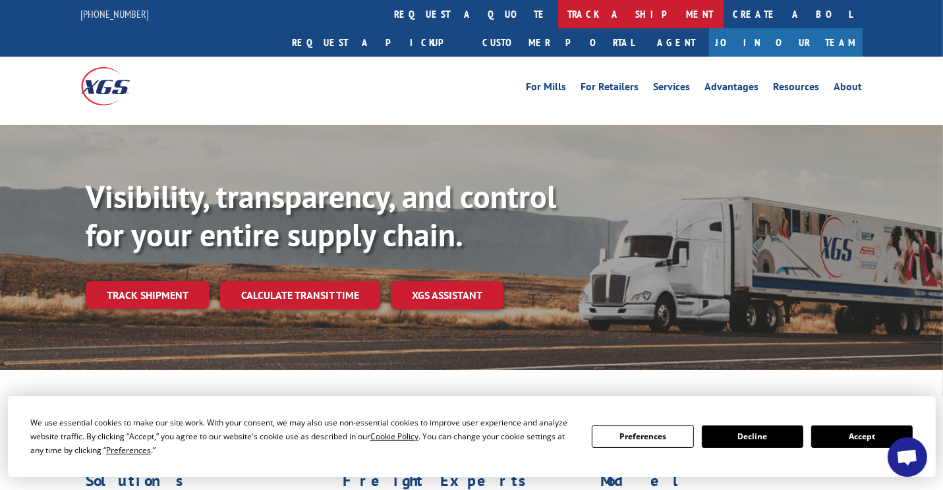  I want to click on span: Preferences, so click(129, 450).